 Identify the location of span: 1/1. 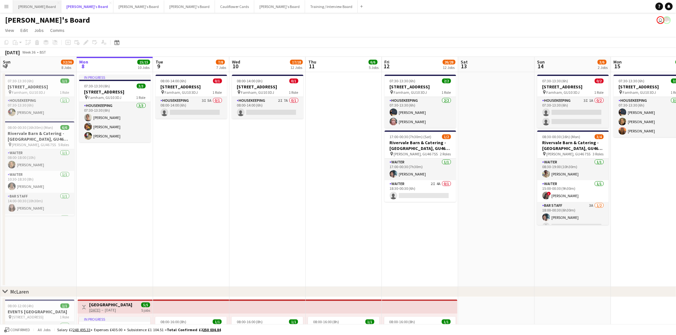
(446, 322).